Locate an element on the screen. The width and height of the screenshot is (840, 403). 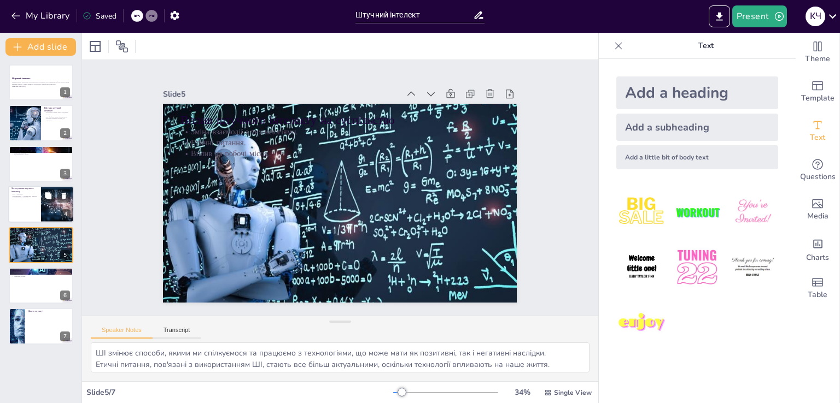
button: Transcript is located at coordinates (177, 333).